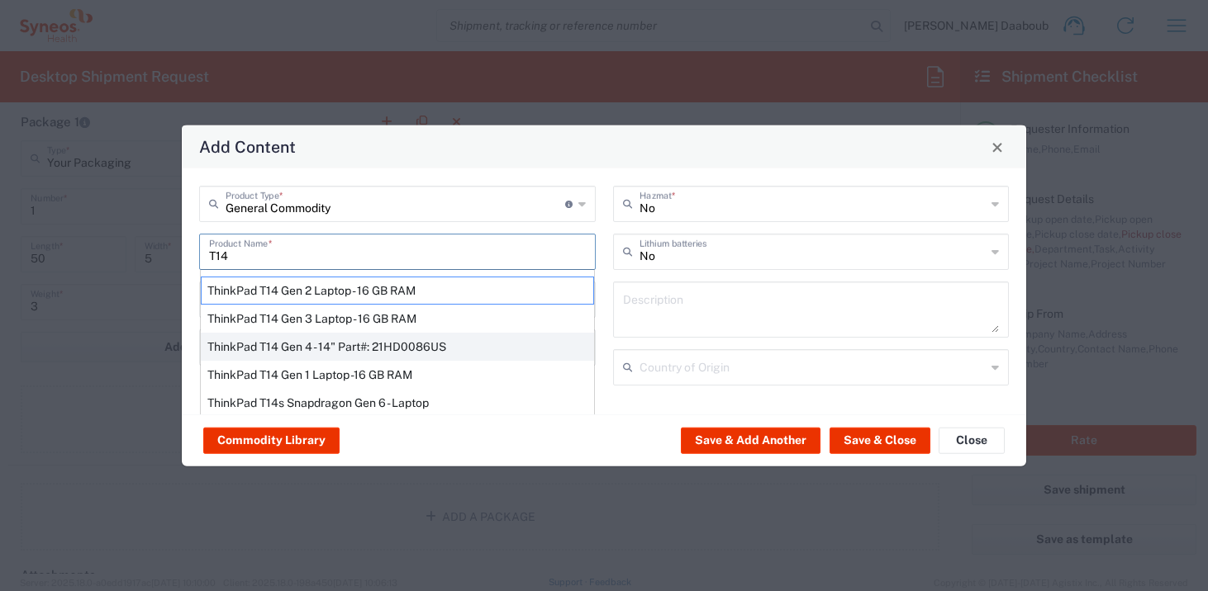  Describe the element at coordinates (750, 440) in the screenshot. I see `button: Save & Add Another` at that location.